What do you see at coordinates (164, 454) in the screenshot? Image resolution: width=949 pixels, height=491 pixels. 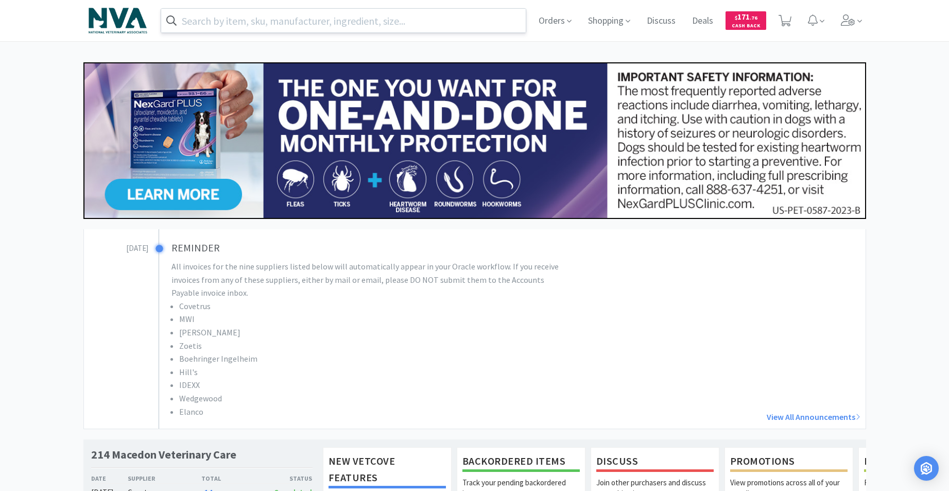 I see `h1: 214 Macedon Veterinary Care` at bounding box center [164, 454].